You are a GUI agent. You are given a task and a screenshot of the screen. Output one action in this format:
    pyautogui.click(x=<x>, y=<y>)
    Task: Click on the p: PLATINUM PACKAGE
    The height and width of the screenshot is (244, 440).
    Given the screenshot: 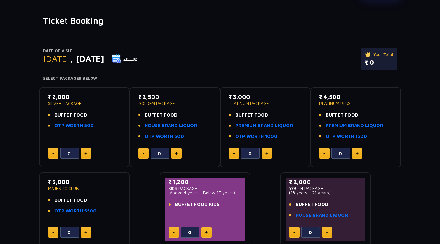 What is the action you would take?
    pyautogui.click(x=265, y=103)
    